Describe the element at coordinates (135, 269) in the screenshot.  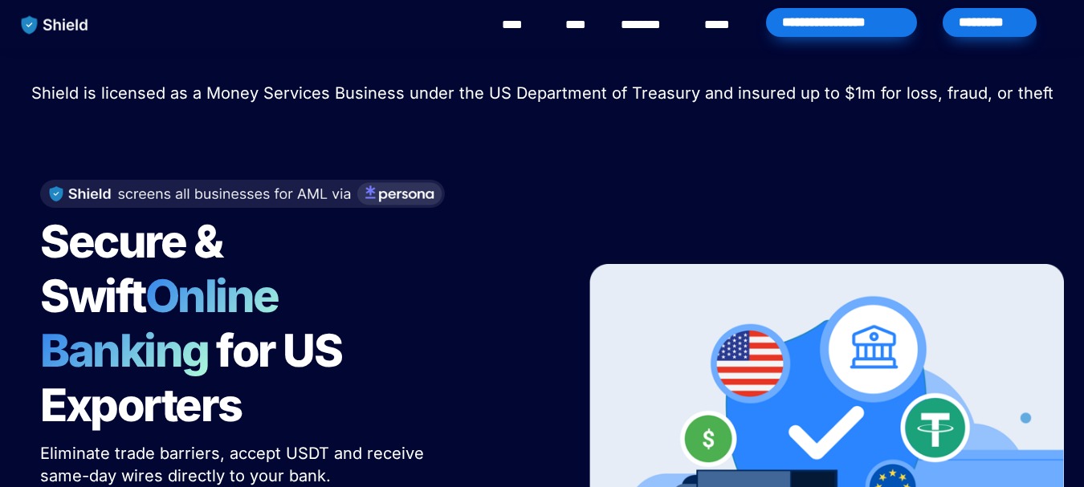
I see `span: Secure & Swift` at that location.